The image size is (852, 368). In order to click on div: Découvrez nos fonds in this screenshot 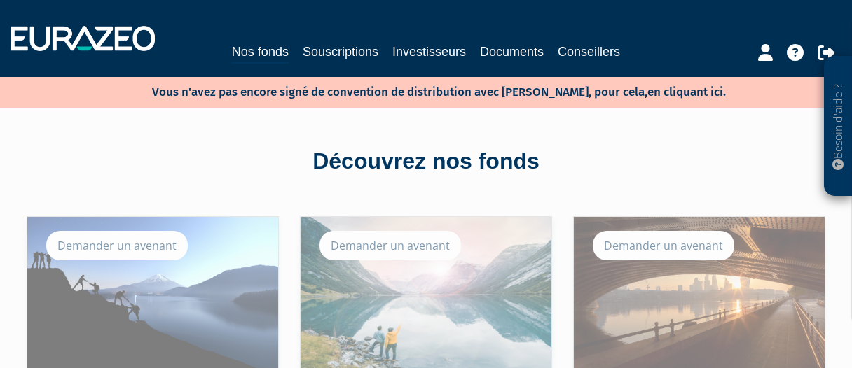, I will do `click(426, 162)`.